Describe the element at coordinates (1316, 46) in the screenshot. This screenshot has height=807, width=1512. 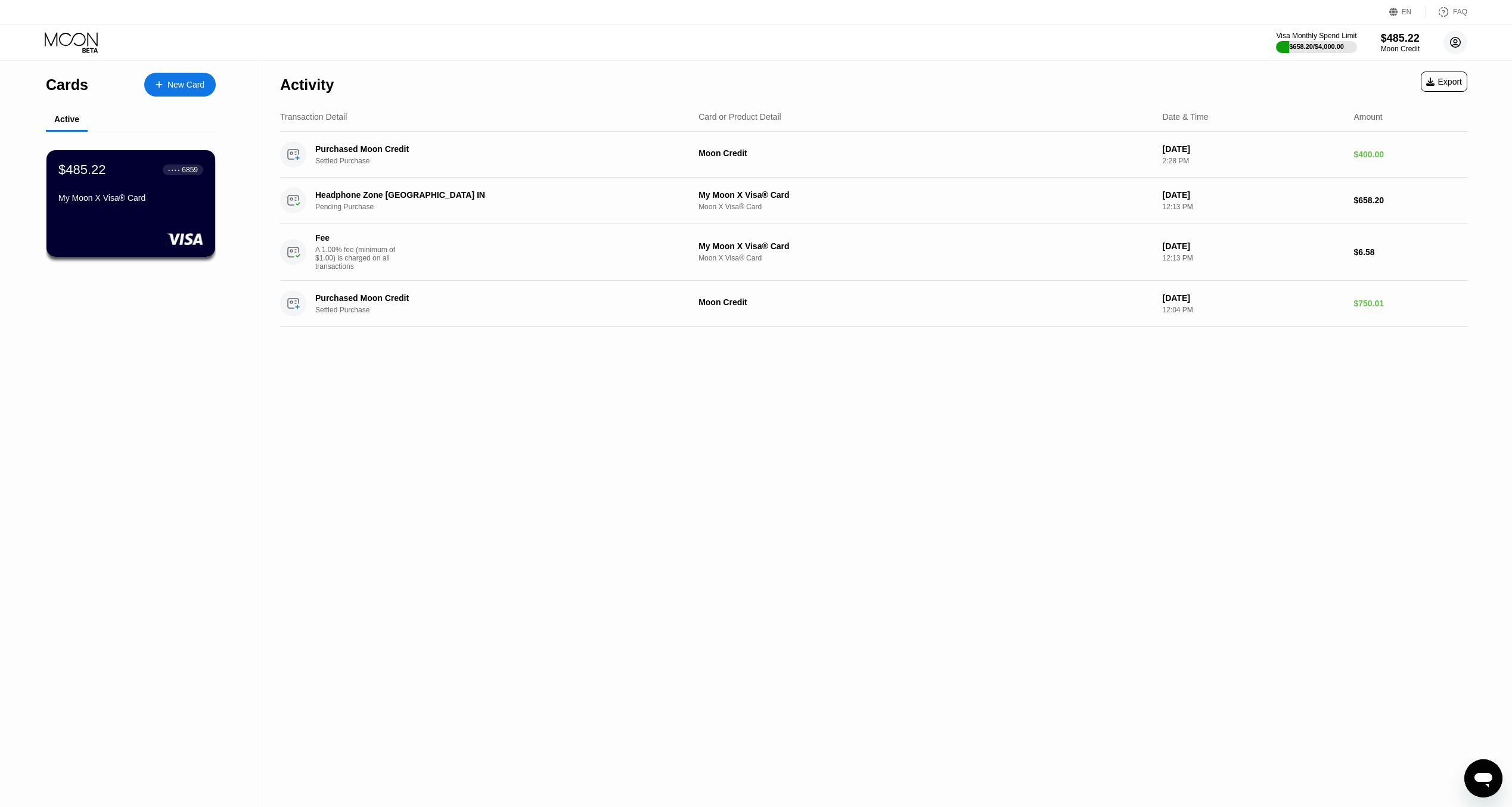
I see `div: $658.20 / $4,000.00` at that location.